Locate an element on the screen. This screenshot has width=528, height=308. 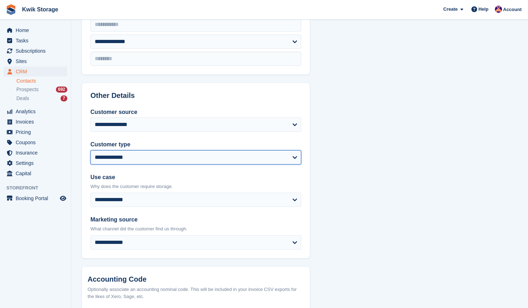
span: Account is located at coordinates (512, 10).